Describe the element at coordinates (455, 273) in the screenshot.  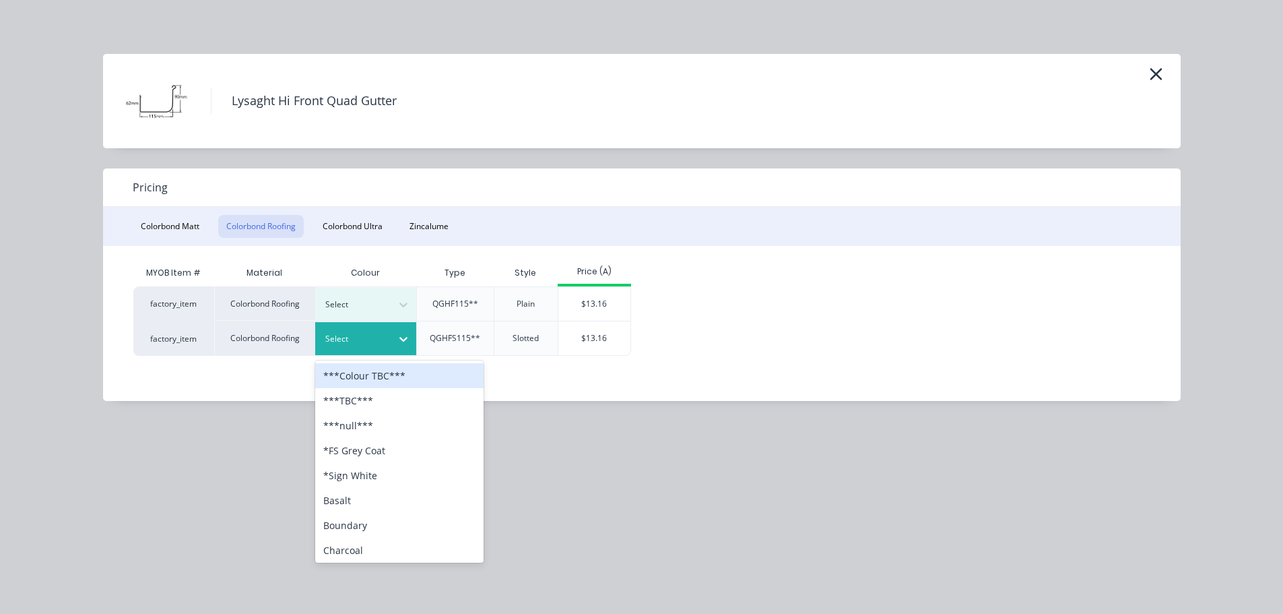
I see `div: Type` at that location.